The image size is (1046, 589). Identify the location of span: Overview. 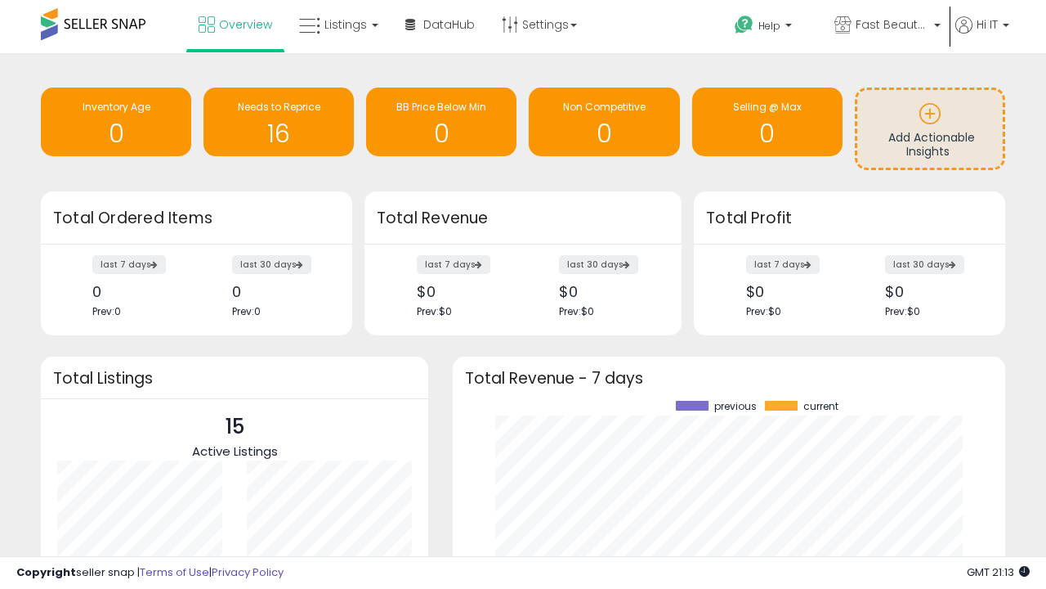
(245, 25).